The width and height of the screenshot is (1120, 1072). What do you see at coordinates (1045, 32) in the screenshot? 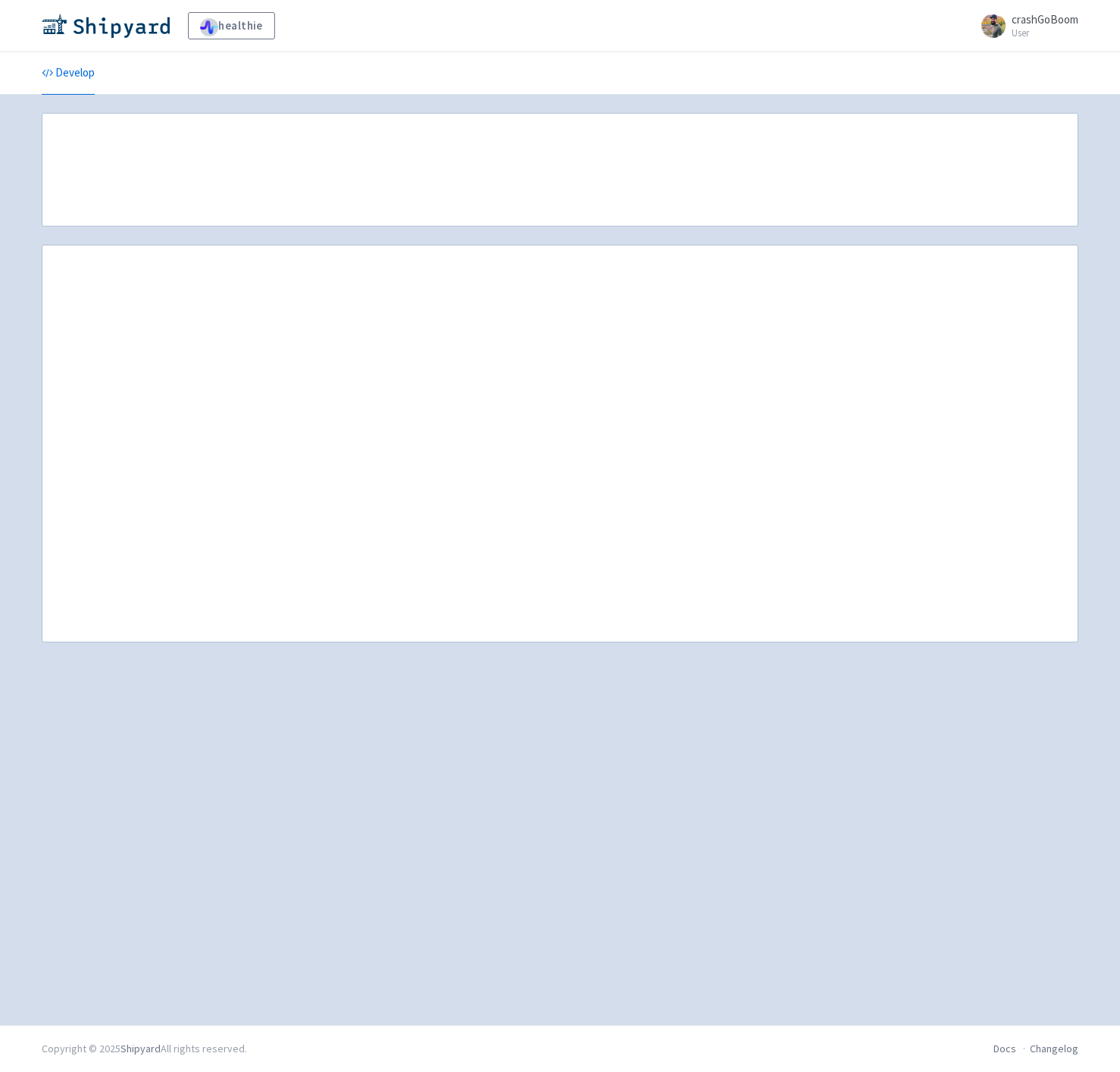
I see `small: User` at bounding box center [1045, 32].